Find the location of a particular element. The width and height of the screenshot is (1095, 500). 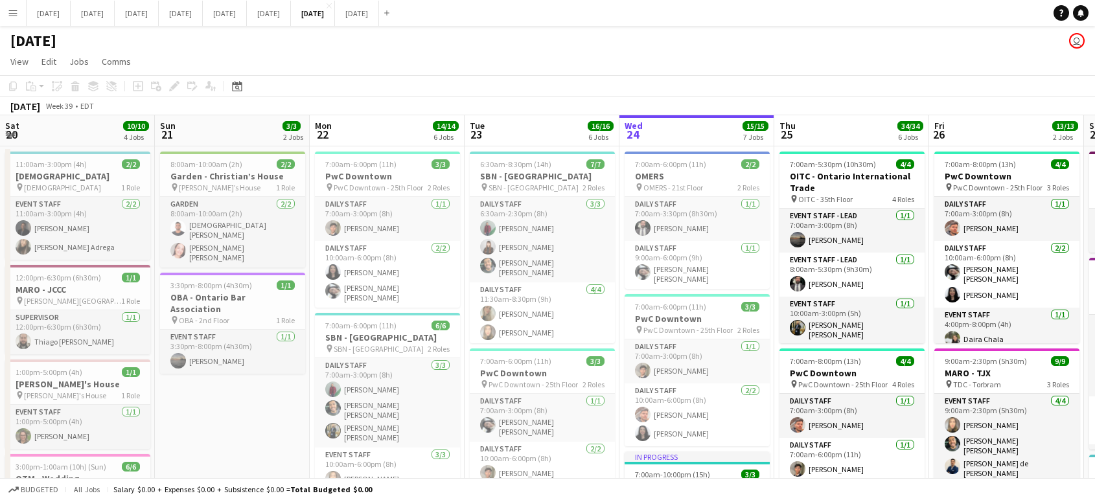

span: Sat is located at coordinates (12, 126).